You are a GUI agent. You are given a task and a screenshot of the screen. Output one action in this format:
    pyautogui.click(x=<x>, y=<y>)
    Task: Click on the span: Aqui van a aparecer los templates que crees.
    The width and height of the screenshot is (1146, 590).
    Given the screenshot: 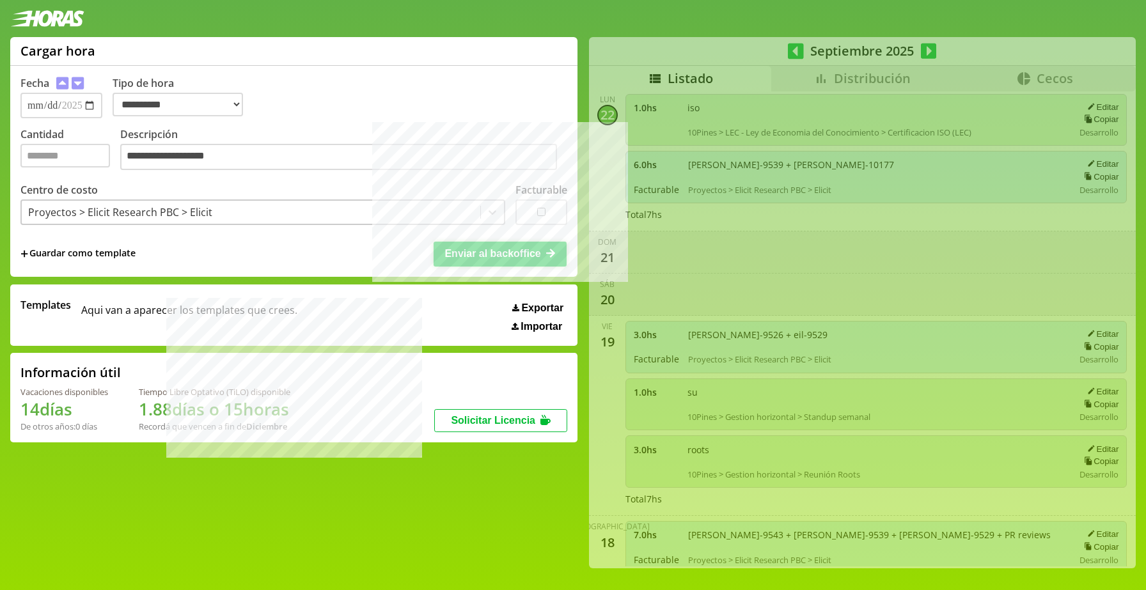 What is the action you would take?
    pyautogui.click(x=189, y=315)
    